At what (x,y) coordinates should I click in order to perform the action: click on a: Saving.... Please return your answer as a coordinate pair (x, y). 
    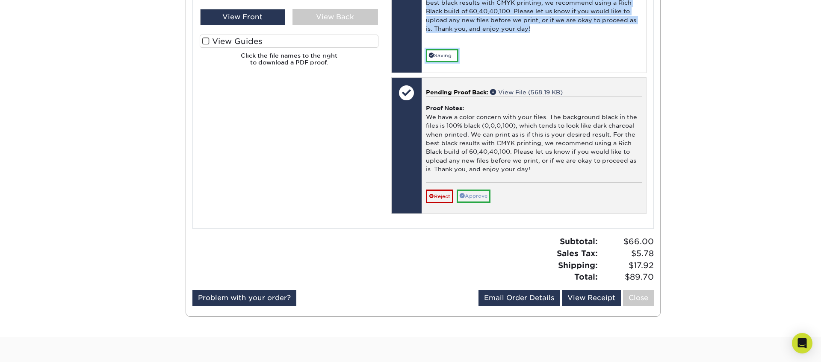
    Looking at the image, I should click on (442, 56).